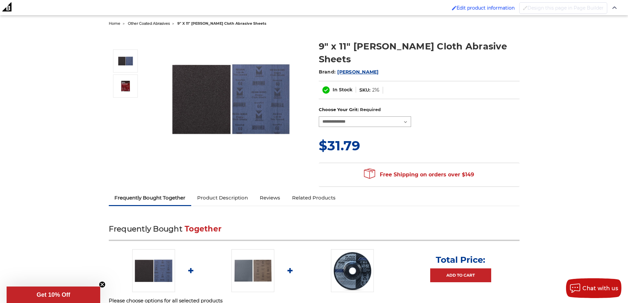 The width and height of the screenshot is (628, 303). What do you see at coordinates (339, 145) in the screenshot?
I see `span: $31.79` at bounding box center [339, 145].